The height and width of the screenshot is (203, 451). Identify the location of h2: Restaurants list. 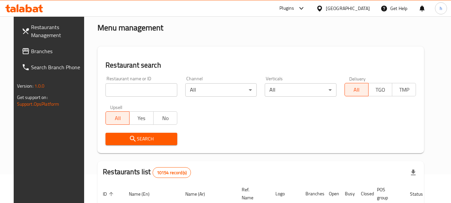
(147, 172).